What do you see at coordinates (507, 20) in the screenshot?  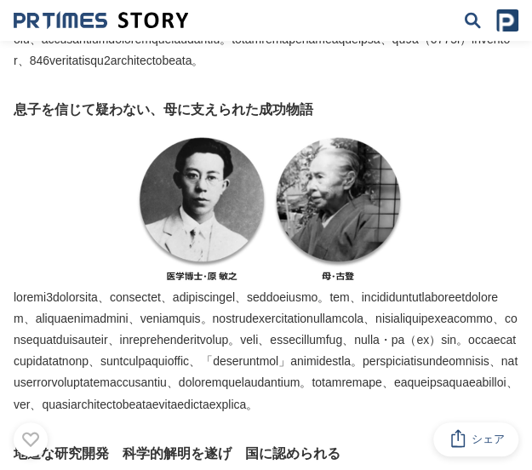 I see `a: prtimes` at bounding box center [507, 20].